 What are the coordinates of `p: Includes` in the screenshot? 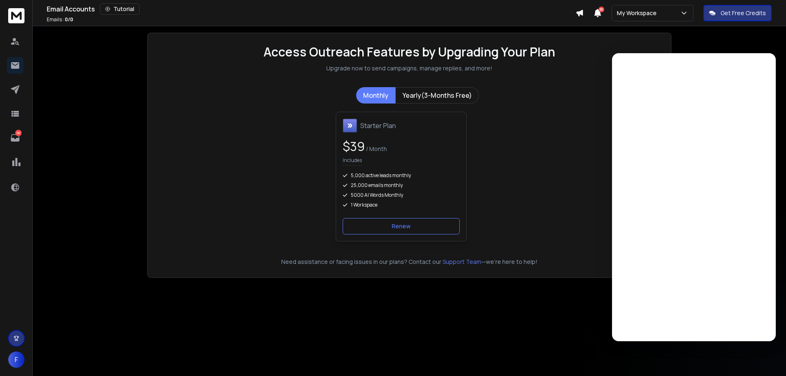 It's located at (352, 161).